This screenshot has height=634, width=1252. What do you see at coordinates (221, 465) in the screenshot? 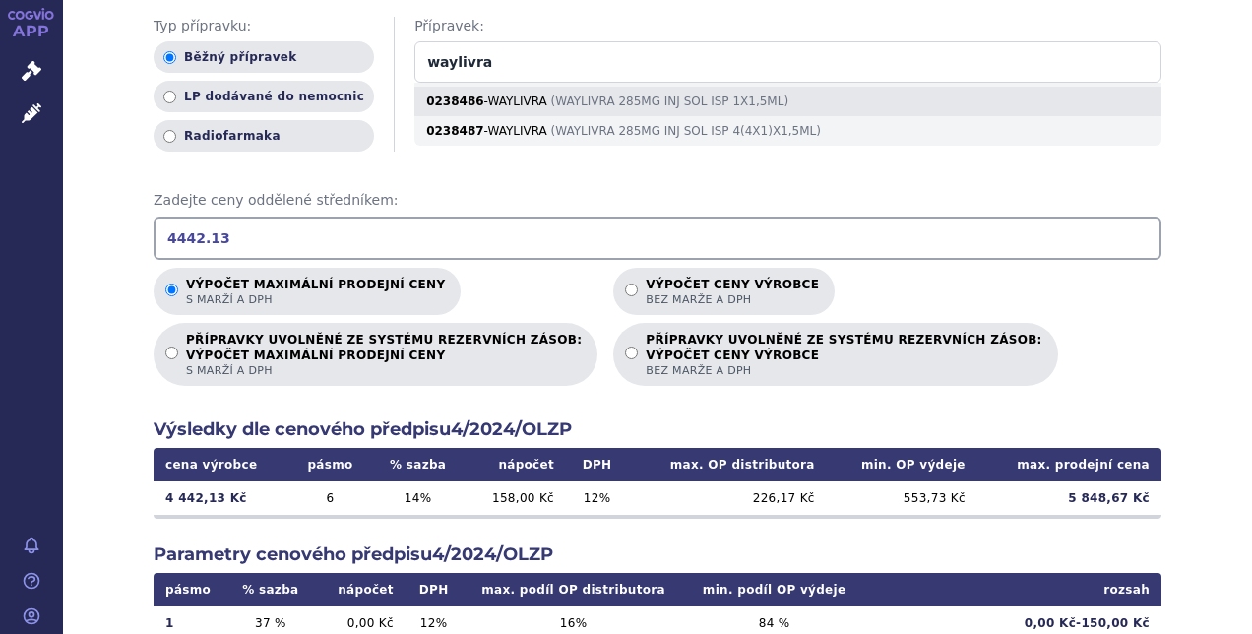
I see `th: cena výrobce` at bounding box center [221, 465].